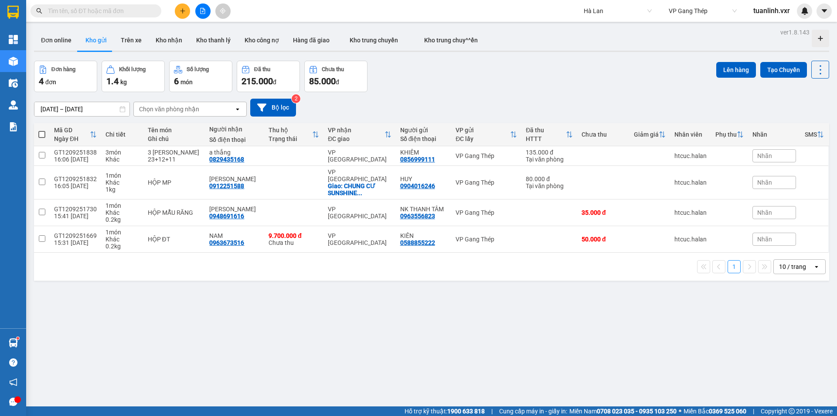 The image size is (837, 416). Describe the element at coordinates (133, 76) in the screenshot. I see `button: Khối lượng1.4kg` at that location.